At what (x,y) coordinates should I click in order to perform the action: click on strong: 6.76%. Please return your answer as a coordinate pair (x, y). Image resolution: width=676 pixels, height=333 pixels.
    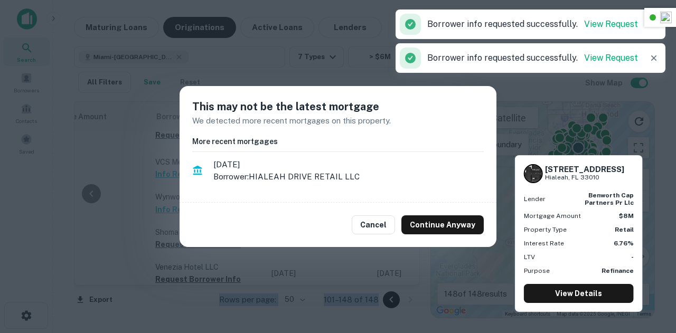
    Looking at the image, I should click on (624, 243).